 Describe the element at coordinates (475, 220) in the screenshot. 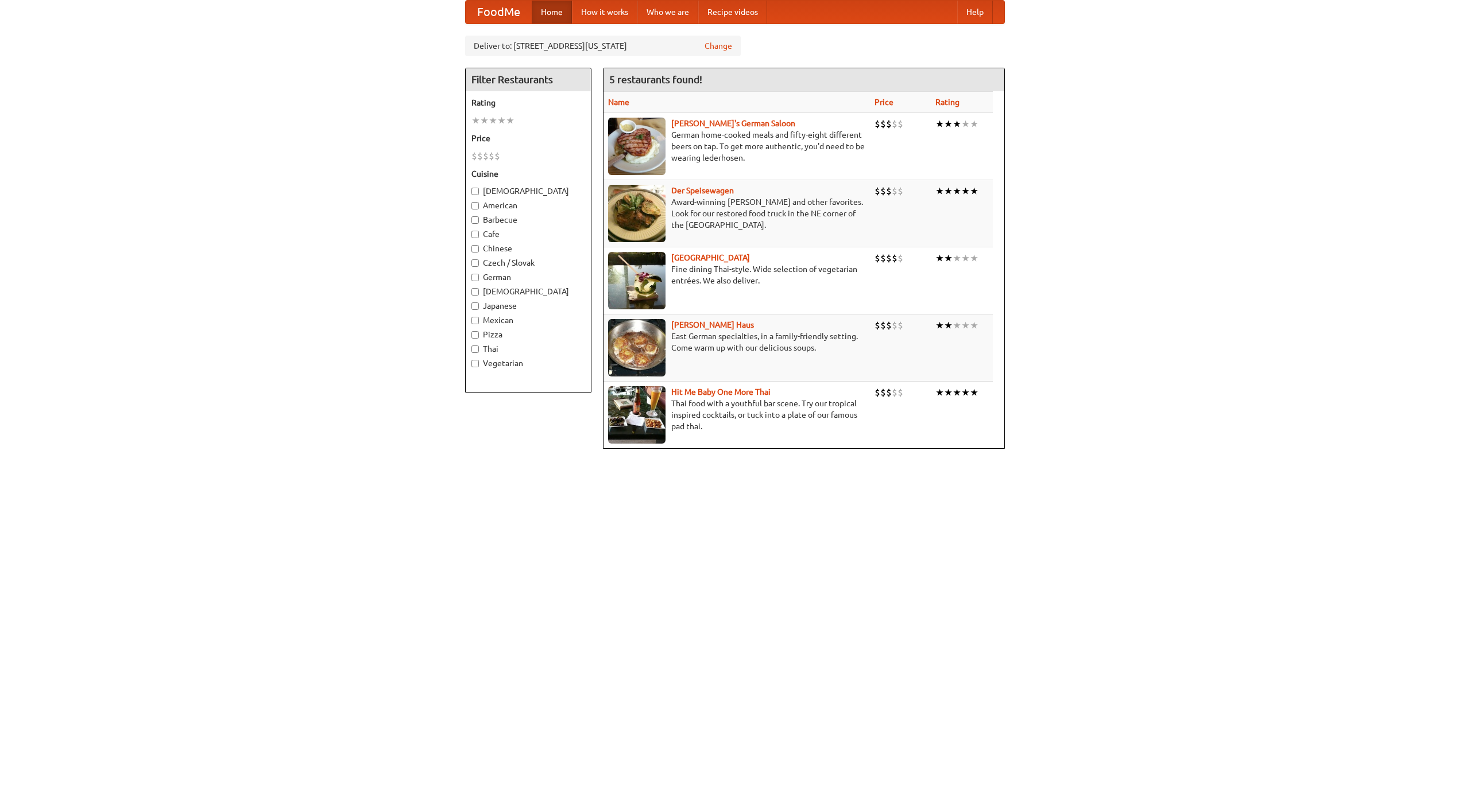

I see `input: Barbecue` at that location.